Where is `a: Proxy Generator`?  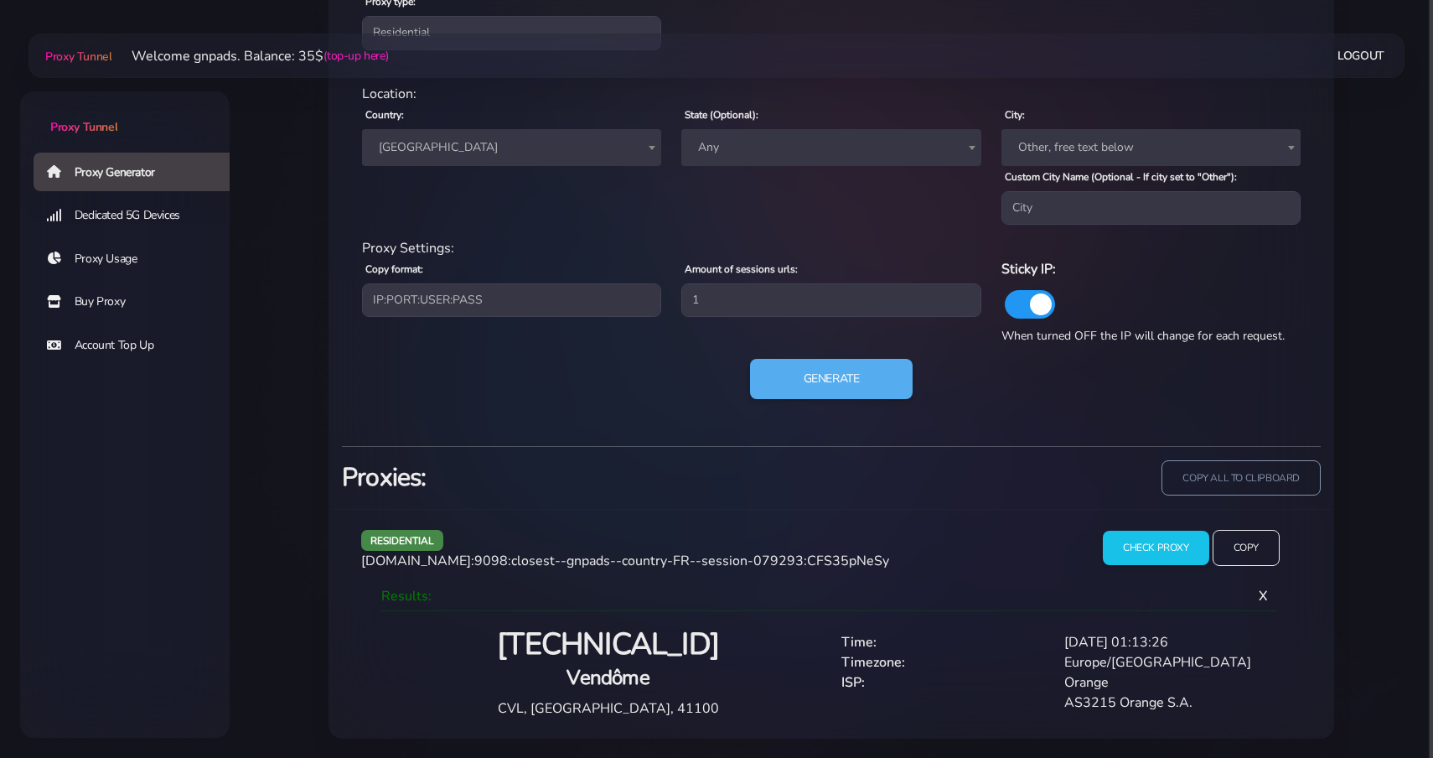
a: Proxy Generator is located at coordinates (138, 172).